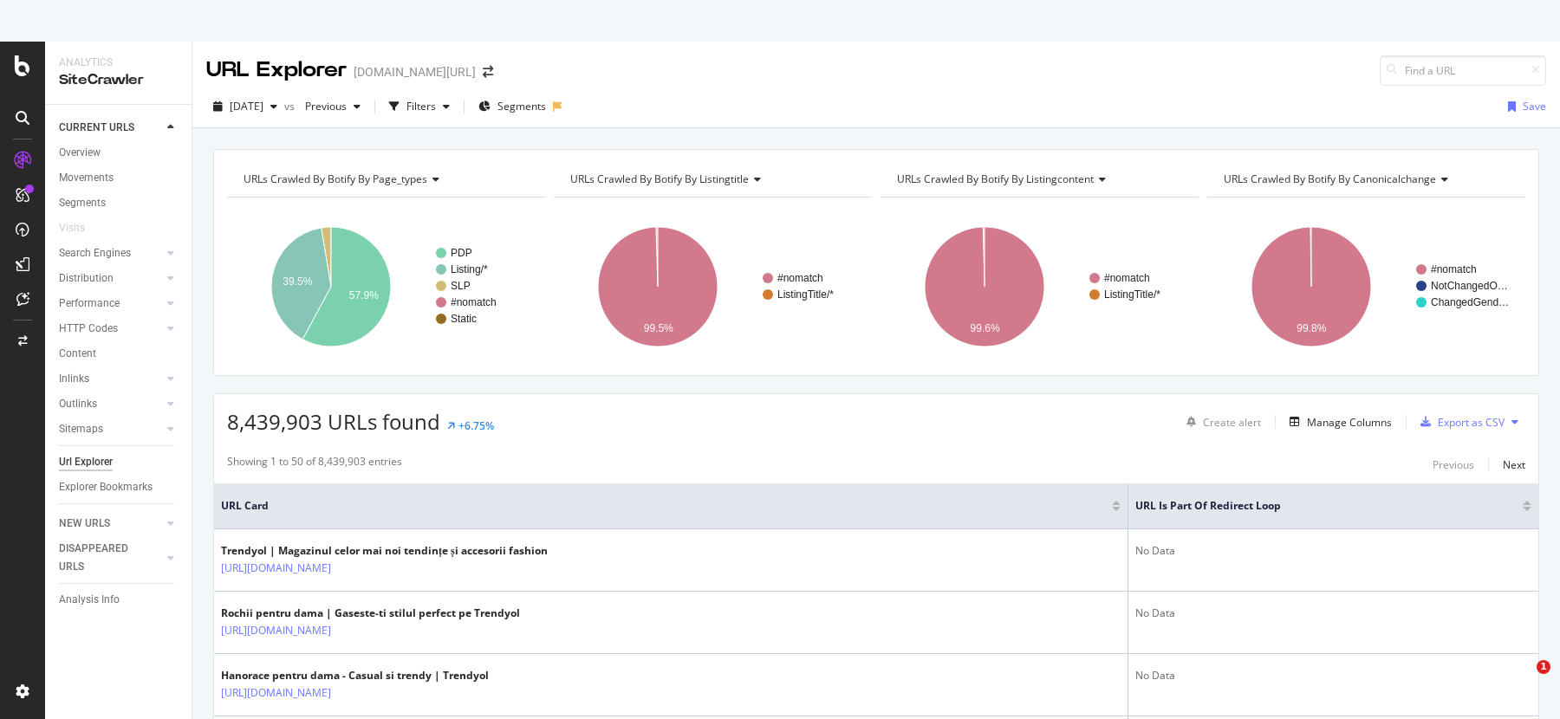  What do you see at coordinates (1514, 464) in the screenshot?
I see `div: Next` at bounding box center [1514, 464].